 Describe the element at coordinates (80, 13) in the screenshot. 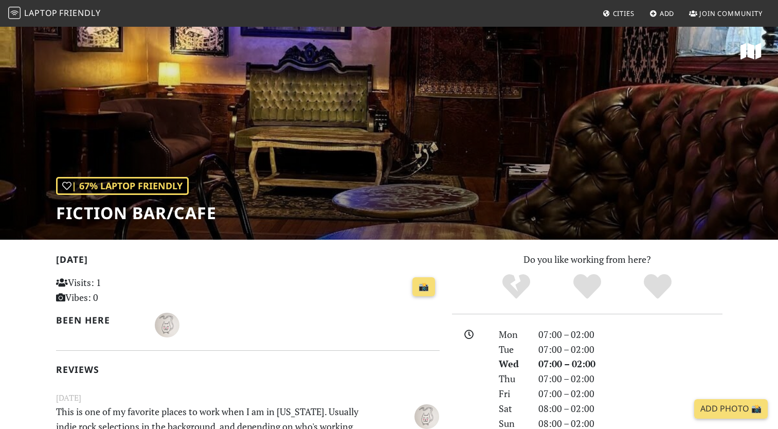

I see `span: Friendly` at that location.